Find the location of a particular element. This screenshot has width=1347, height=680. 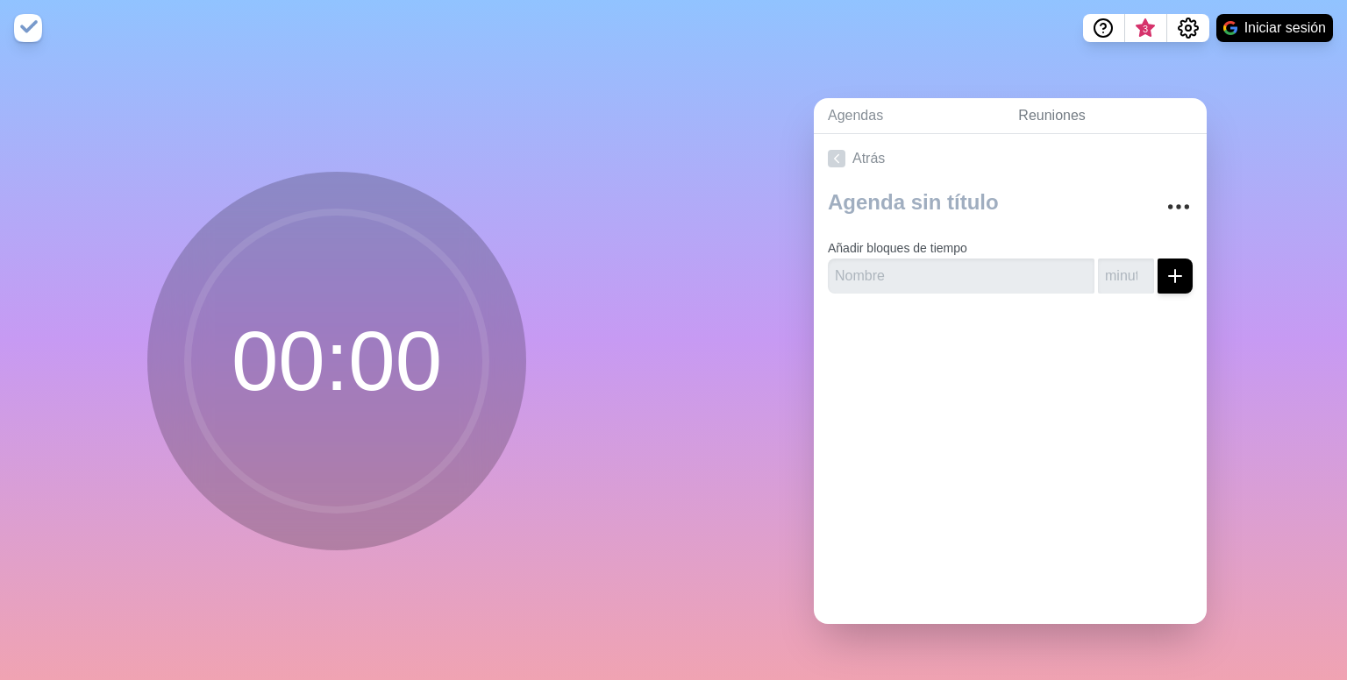

button: Iniciar sesión is located at coordinates (1274, 28).